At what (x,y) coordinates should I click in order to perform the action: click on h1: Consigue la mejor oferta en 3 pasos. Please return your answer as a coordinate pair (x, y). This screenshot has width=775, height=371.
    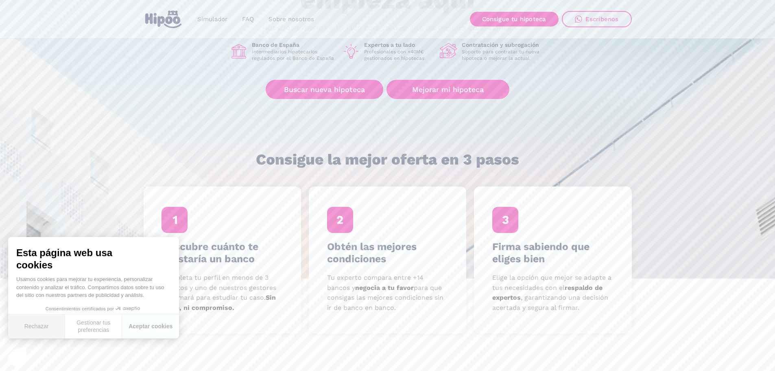
    Looking at the image, I should click on (387, 159).